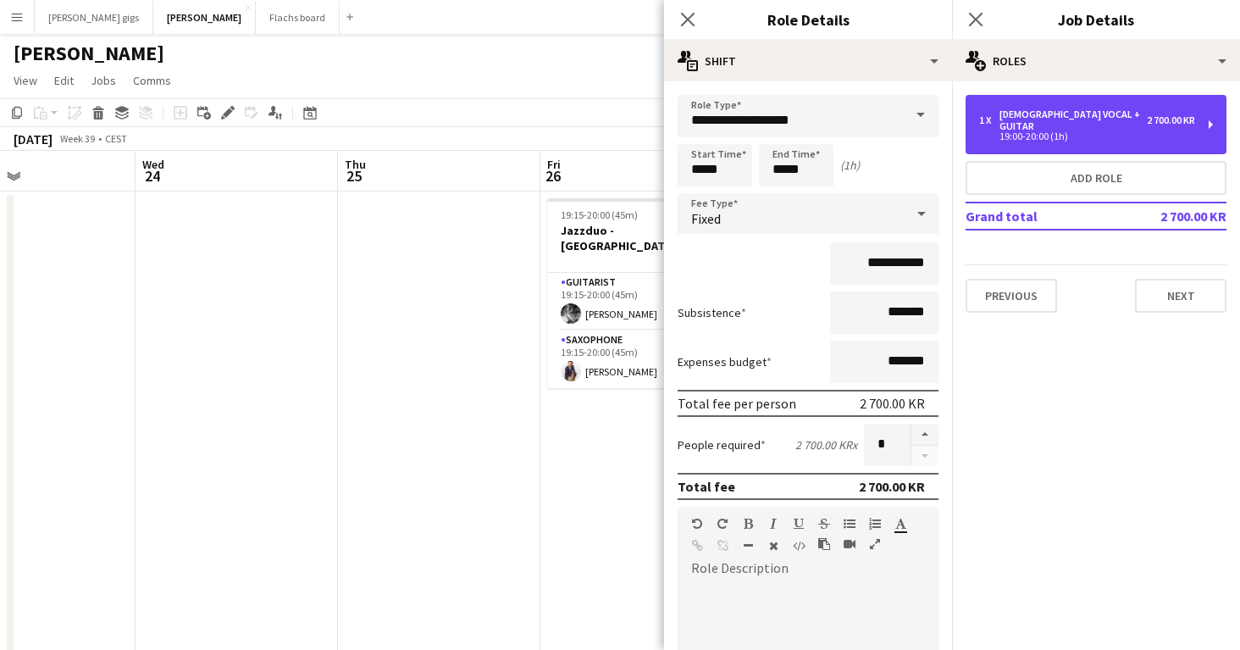 The width and height of the screenshot is (1240, 650). I want to click on span: View, so click(25, 80).